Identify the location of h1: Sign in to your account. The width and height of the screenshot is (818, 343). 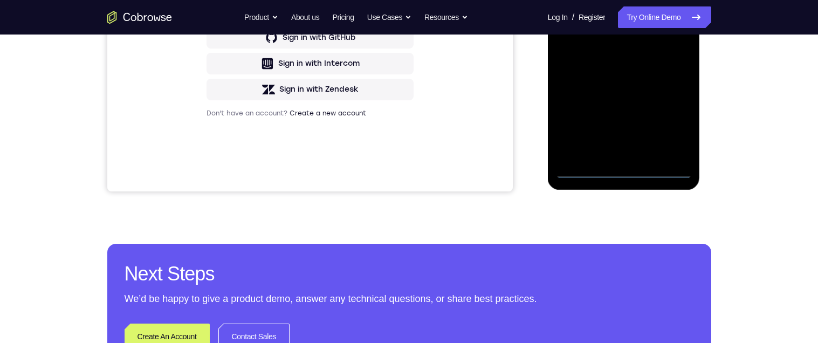
(203, 81).